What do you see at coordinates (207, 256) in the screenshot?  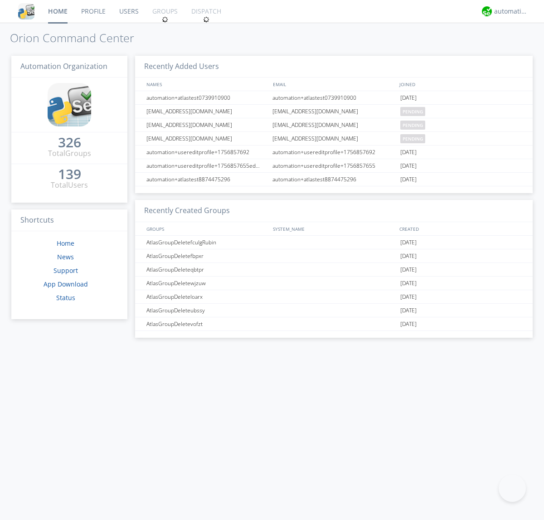 I see `div: AtlasGroupDeletefbpxr` at bounding box center [207, 256].